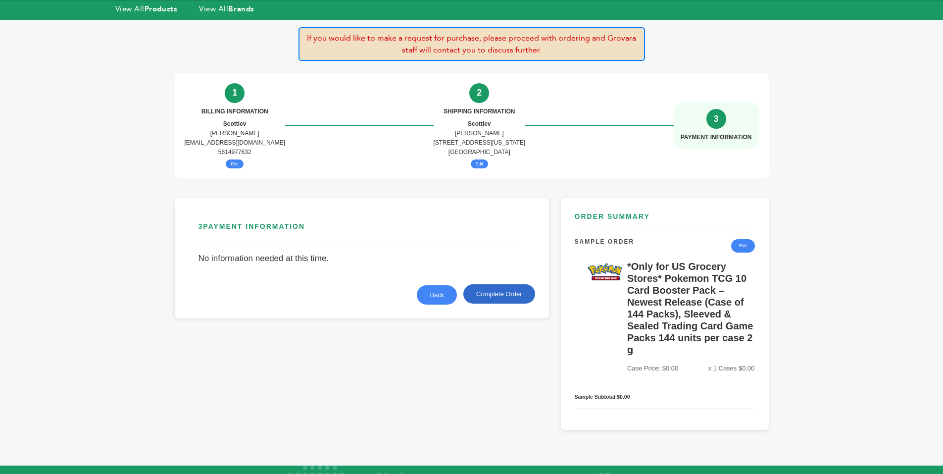 Image resolution: width=943 pixels, height=474 pixels. What do you see at coordinates (235, 111) in the screenshot?
I see `div: BILLING INFORMATION` at bounding box center [235, 111].